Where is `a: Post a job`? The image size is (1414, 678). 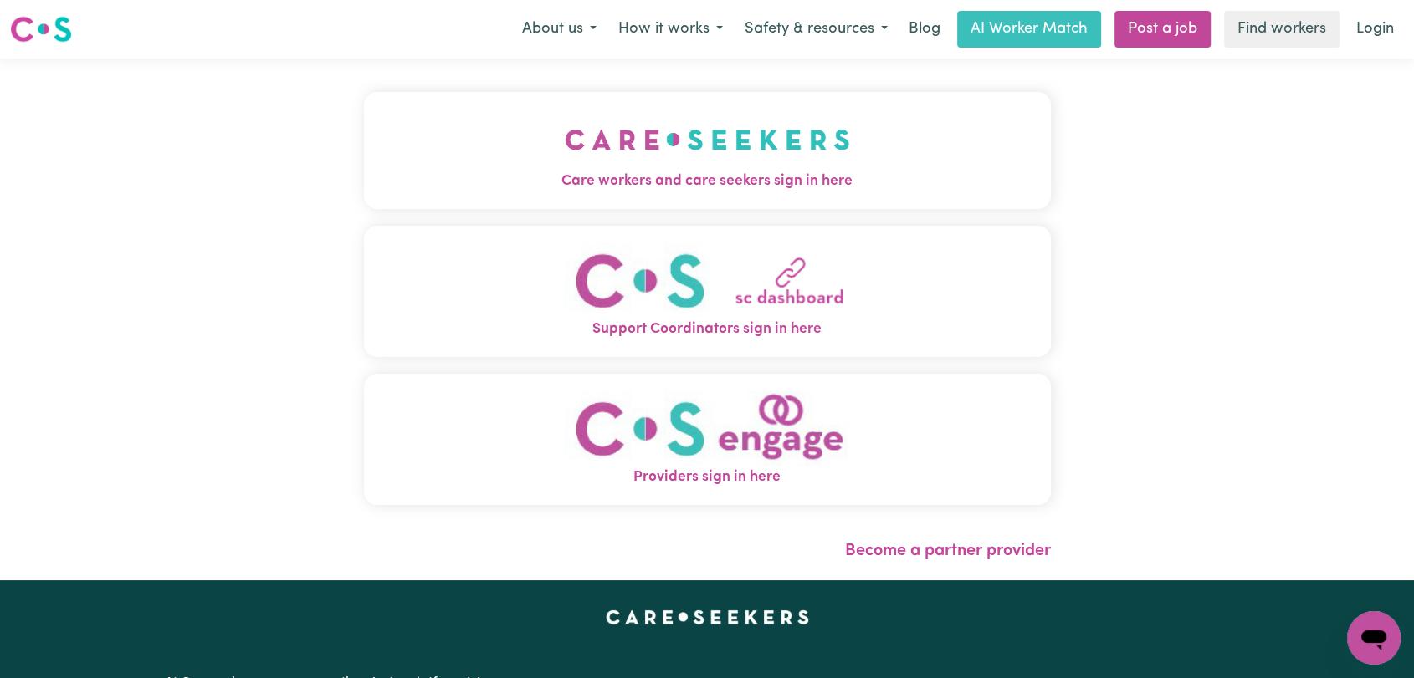 a: Post a job is located at coordinates (1162, 29).